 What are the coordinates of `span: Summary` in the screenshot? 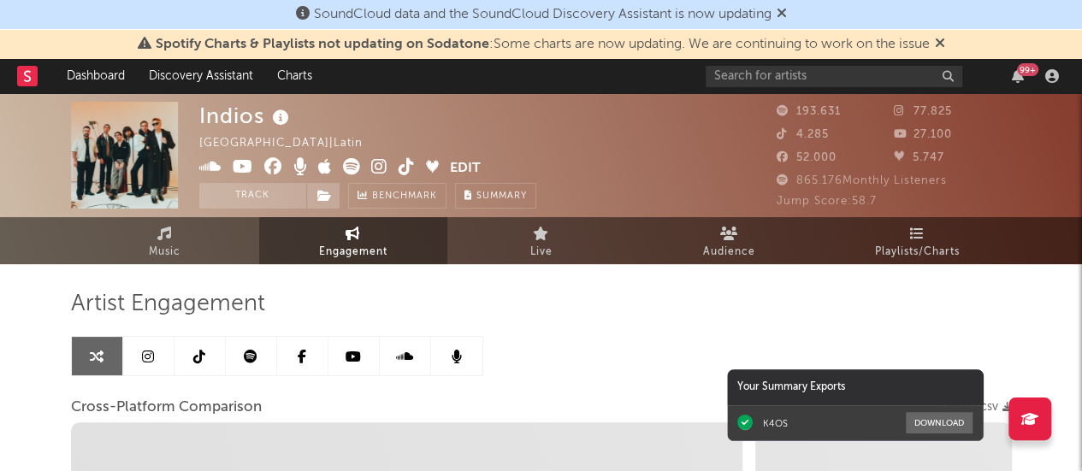 It's located at (501, 196).